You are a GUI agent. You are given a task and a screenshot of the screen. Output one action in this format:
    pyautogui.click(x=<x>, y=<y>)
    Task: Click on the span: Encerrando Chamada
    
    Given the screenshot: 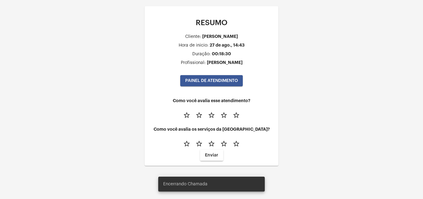 What is the action you would take?
    pyautogui.click(x=185, y=184)
    